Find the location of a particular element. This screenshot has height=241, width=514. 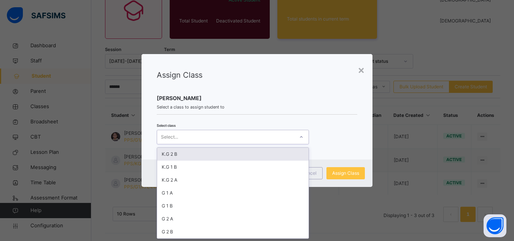

button: Open asap is located at coordinates (495, 226).